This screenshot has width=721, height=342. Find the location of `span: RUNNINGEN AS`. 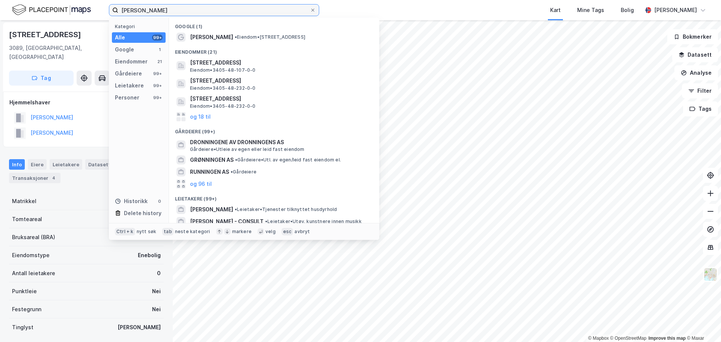

span: RUNNINGEN AS is located at coordinates (209, 172).